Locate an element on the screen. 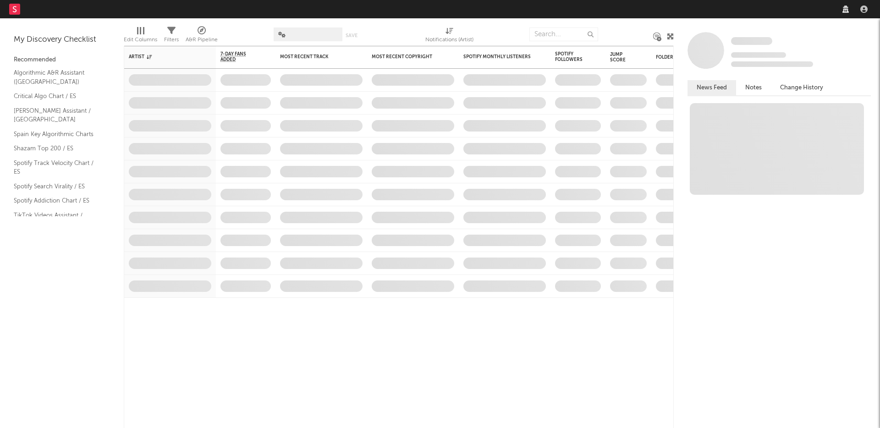  input: Search... is located at coordinates (564, 34).